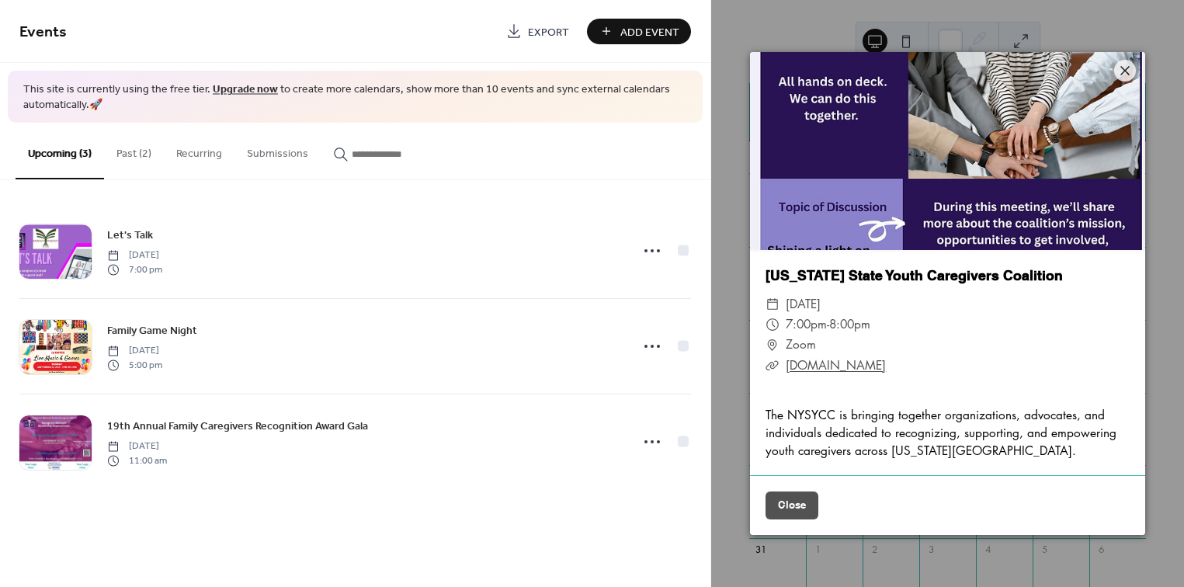 This screenshot has width=1184, height=587. I want to click on button: Submissions, so click(277, 150).